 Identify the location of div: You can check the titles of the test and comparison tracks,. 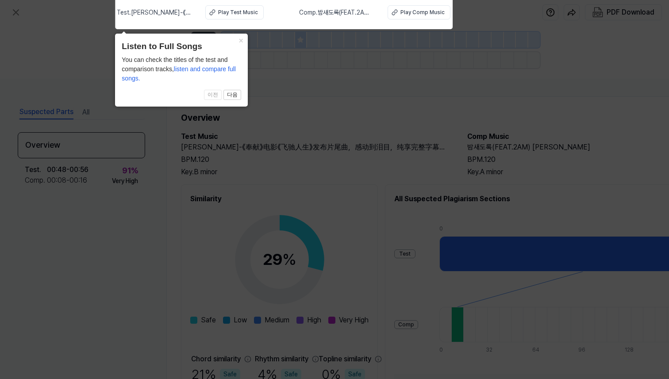
(181, 69).